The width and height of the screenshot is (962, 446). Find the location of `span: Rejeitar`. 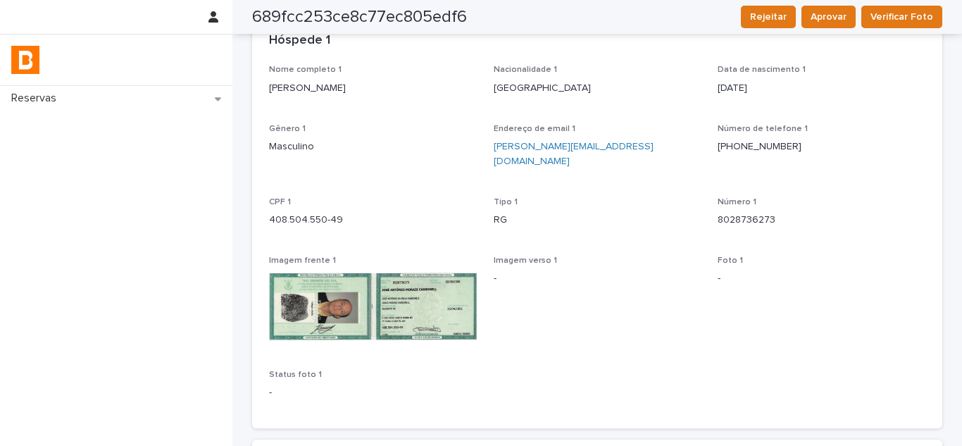

span: Rejeitar is located at coordinates (768, 17).